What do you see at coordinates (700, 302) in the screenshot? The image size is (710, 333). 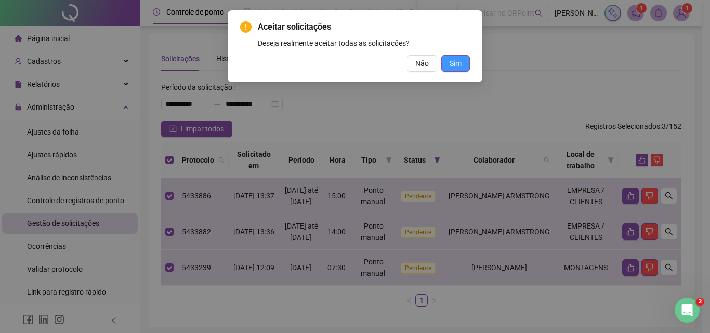 I see `span: 2` at bounding box center [700, 302].